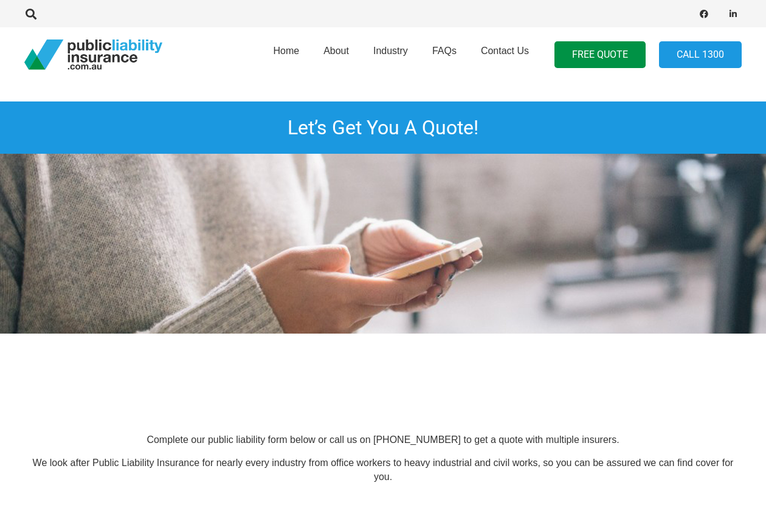  I want to click on a: Home, so click(286, 55).